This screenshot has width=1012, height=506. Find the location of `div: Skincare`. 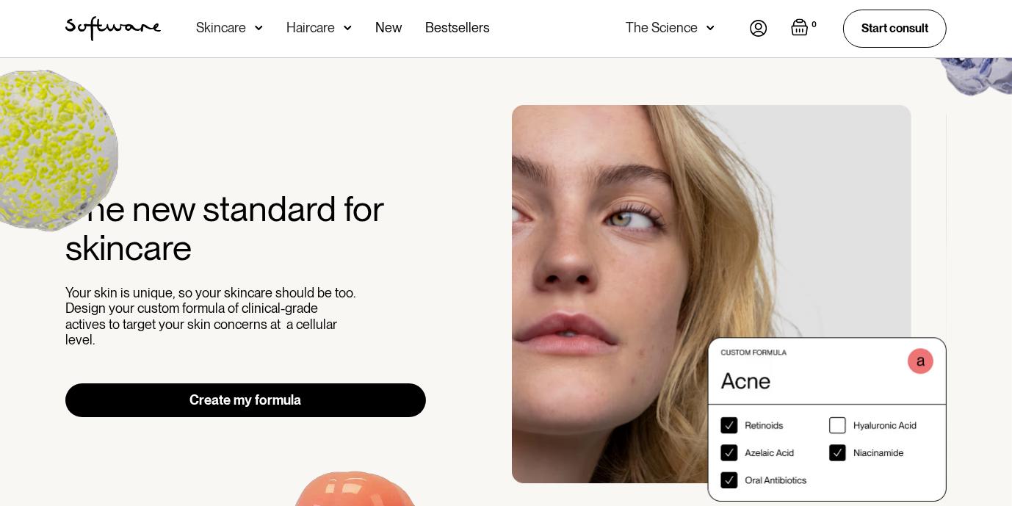

div: Skincare is located at coordinates (221, 28).